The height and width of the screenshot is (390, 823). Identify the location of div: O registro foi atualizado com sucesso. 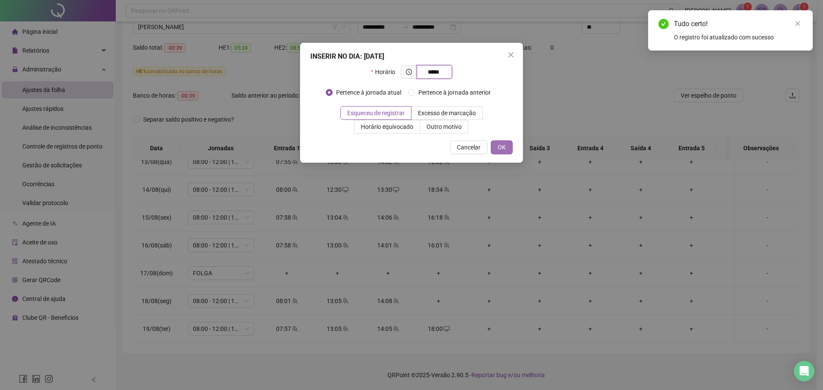
(738, 37).